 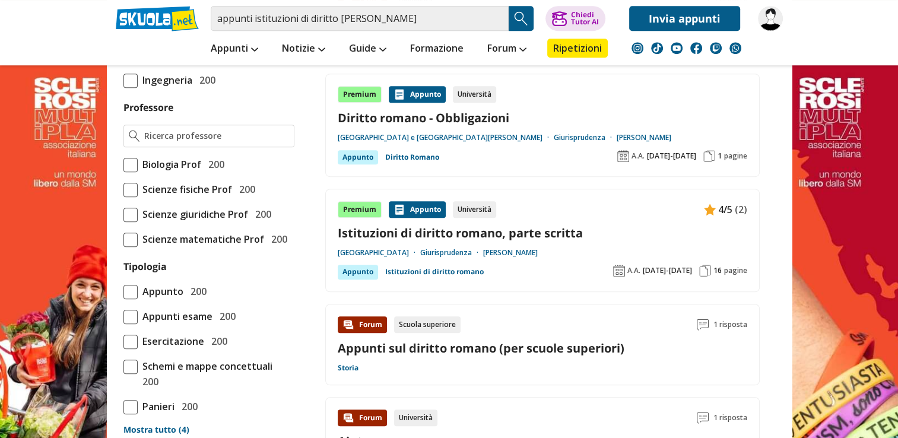 I want to click on span: Panieri, so click(x=156, y=407).